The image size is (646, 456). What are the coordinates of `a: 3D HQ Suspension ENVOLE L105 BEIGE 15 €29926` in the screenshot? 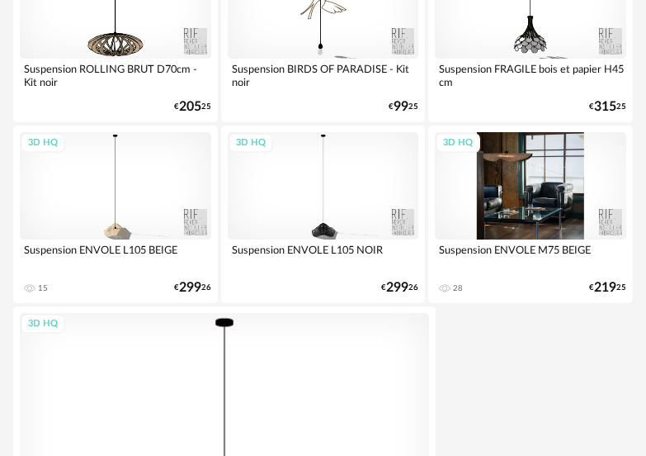 It's located at (116, 214).